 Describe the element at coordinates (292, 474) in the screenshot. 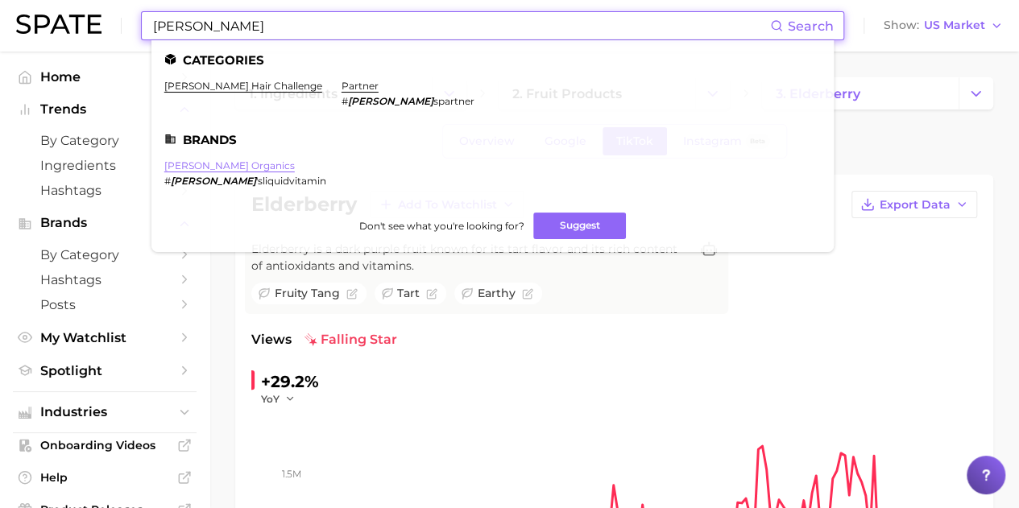

I see `tspan: 1.5m` at that location.